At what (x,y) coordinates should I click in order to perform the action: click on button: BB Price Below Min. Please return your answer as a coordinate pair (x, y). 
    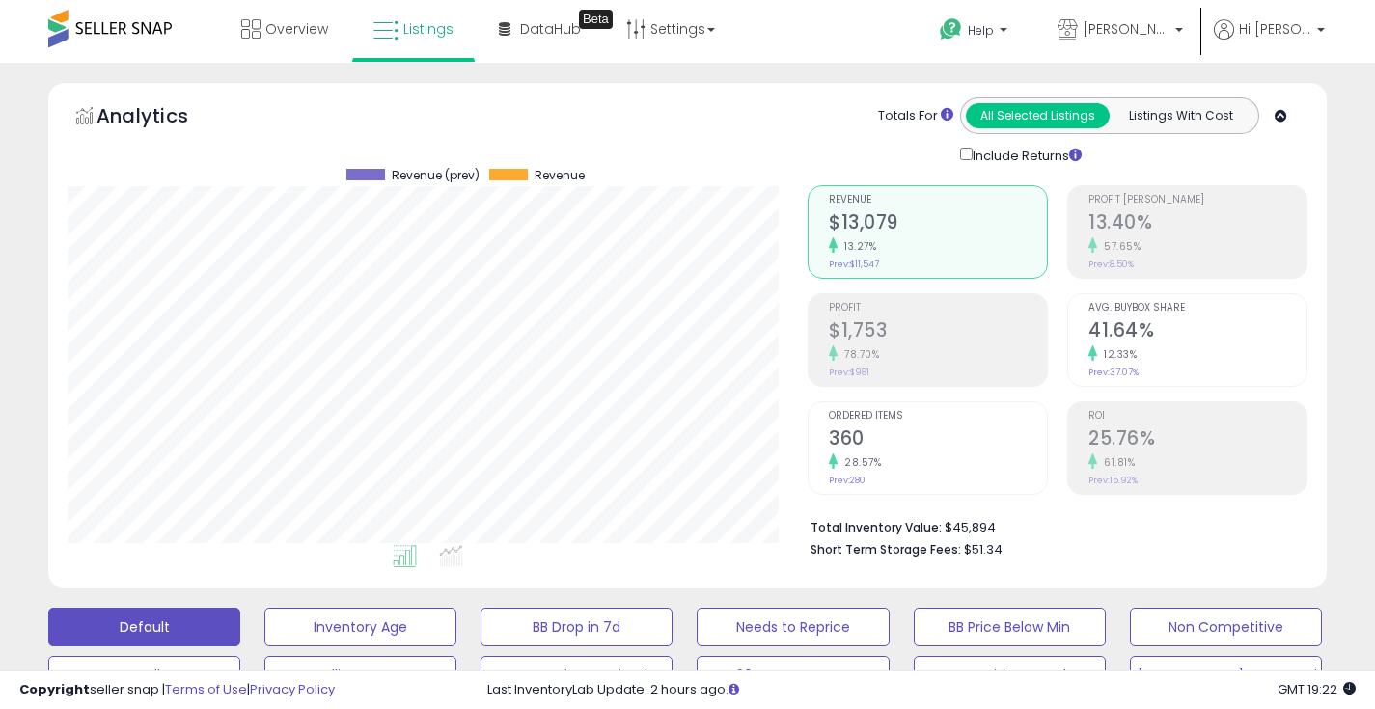
    Looking at the image, I should click on (1009, 627).